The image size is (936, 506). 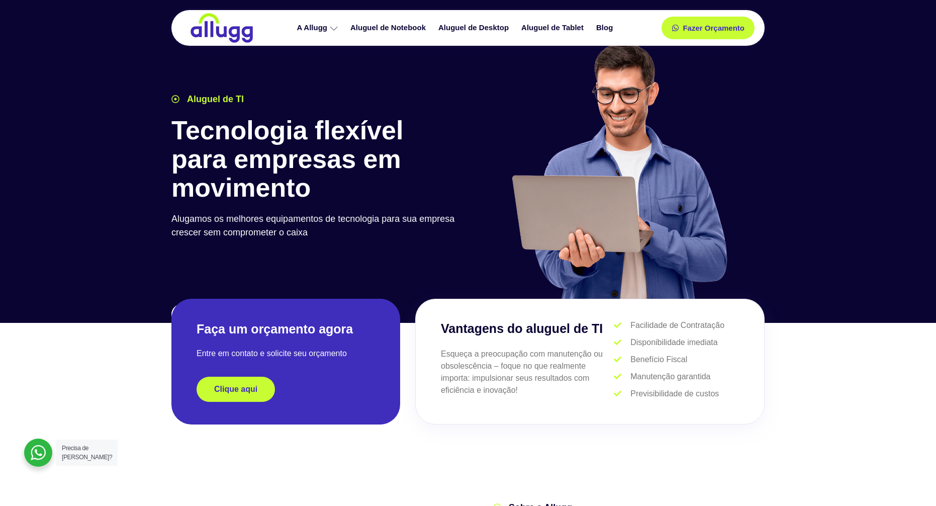 I want to click on p: Esqueça a preocupação com manutenção ou obsolescência – foque no que realmente importa: impulsion..., so click(x=527, y=372).